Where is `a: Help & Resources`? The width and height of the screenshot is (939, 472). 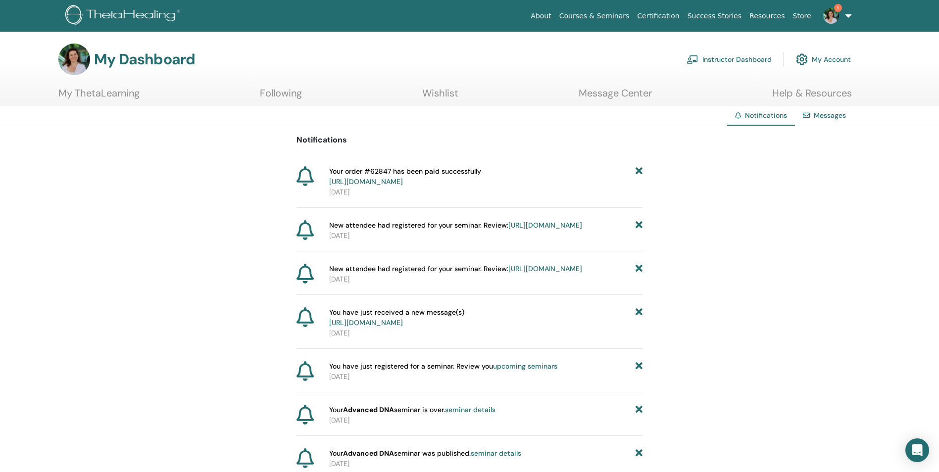 a: Help & Resources is located at coordinates (812, 97).